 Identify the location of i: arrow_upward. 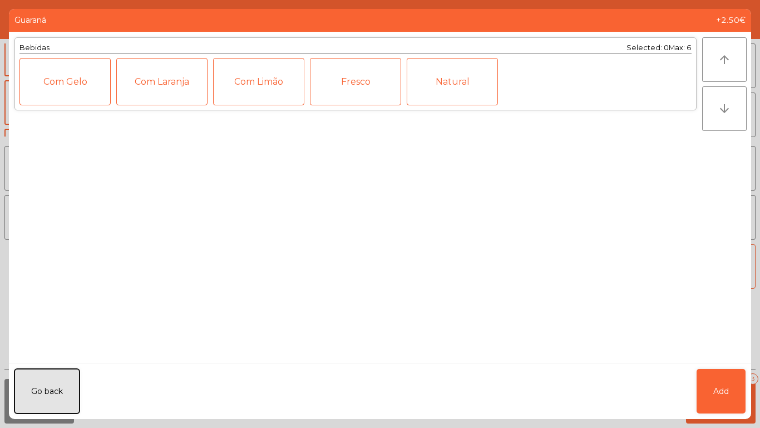
(725, 60).